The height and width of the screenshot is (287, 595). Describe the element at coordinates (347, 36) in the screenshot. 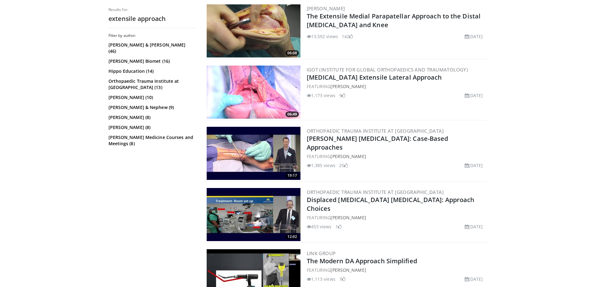

I see `li: 142` at that location.